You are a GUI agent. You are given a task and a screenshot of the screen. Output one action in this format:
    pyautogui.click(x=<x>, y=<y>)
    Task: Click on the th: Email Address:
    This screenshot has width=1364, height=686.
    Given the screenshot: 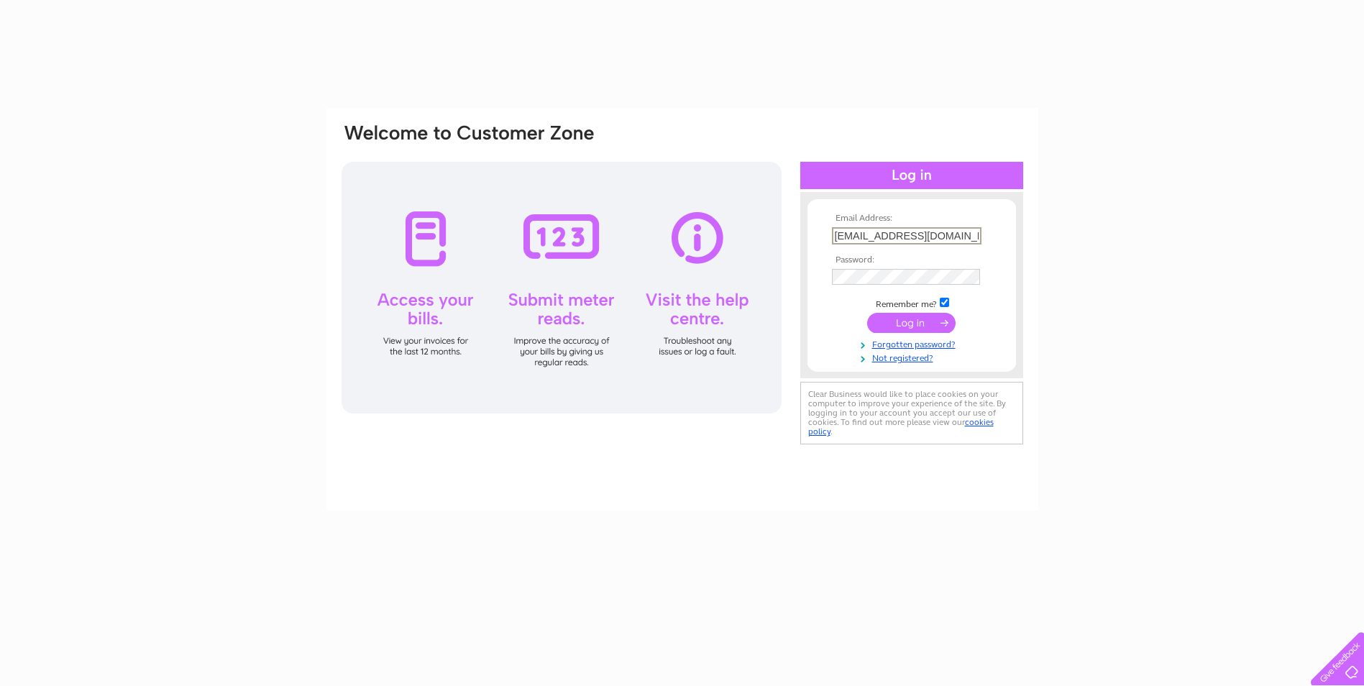 What is the action you would take?
    pyautogui.click(x=912, y=219)
    